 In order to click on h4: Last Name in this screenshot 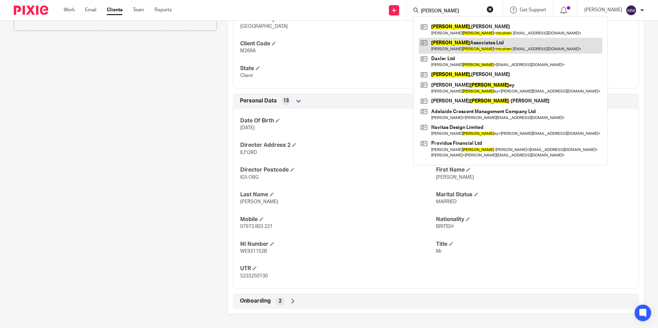, I will do `click(338, 195)`.